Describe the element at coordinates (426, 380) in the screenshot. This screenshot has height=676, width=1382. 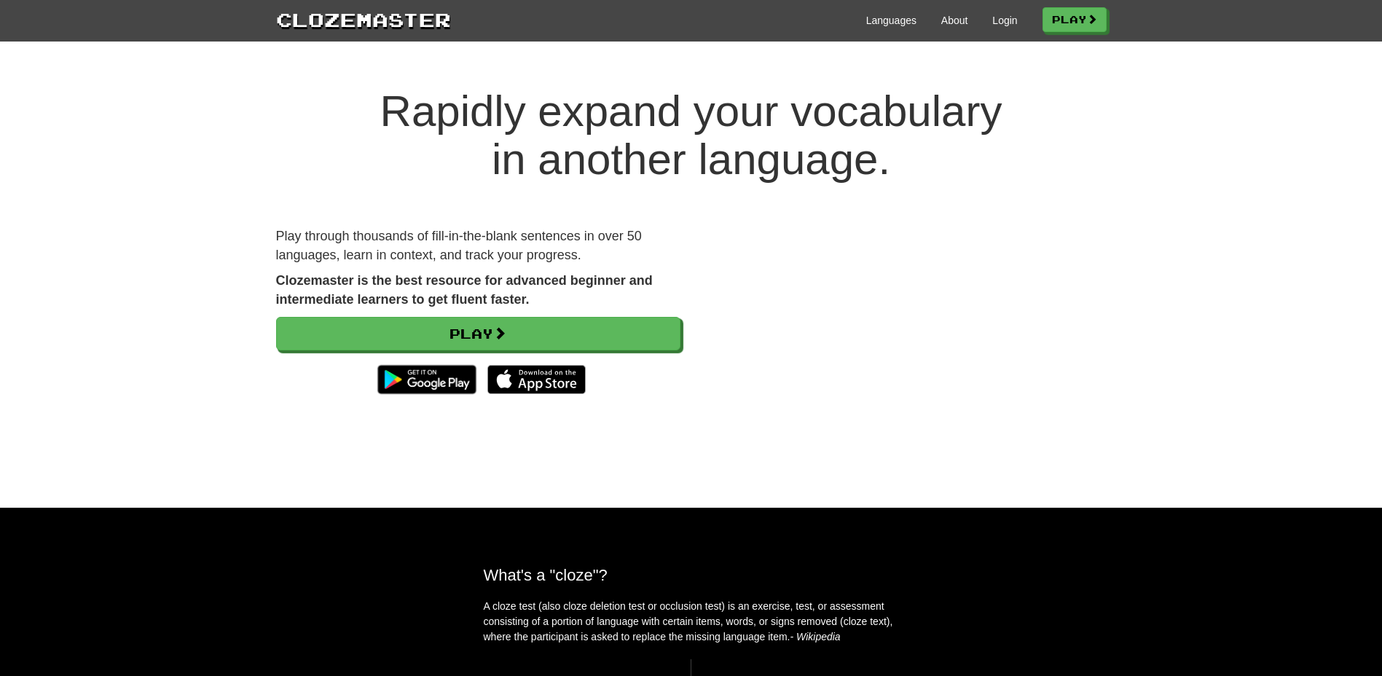
I see `img: Get it on Google Play` at that location.